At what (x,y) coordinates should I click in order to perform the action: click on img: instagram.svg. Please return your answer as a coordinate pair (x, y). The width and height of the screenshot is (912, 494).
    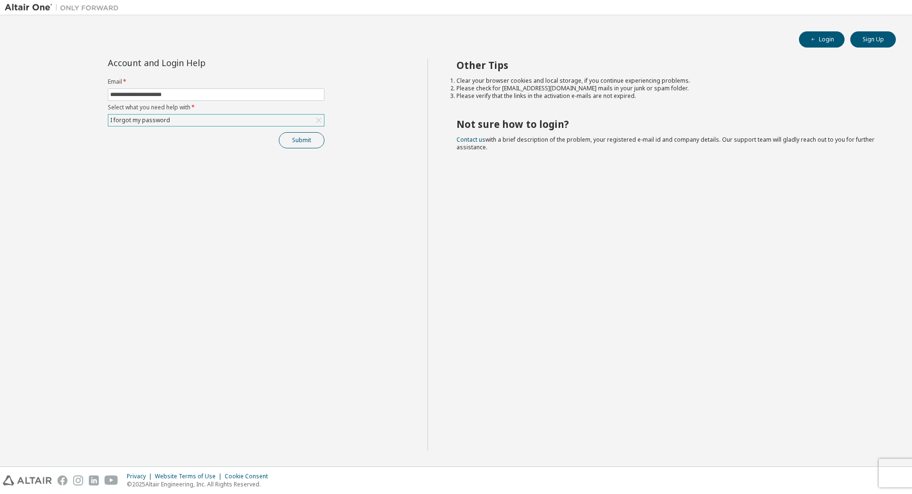
    Looking at the image, I should click on (78, 480).